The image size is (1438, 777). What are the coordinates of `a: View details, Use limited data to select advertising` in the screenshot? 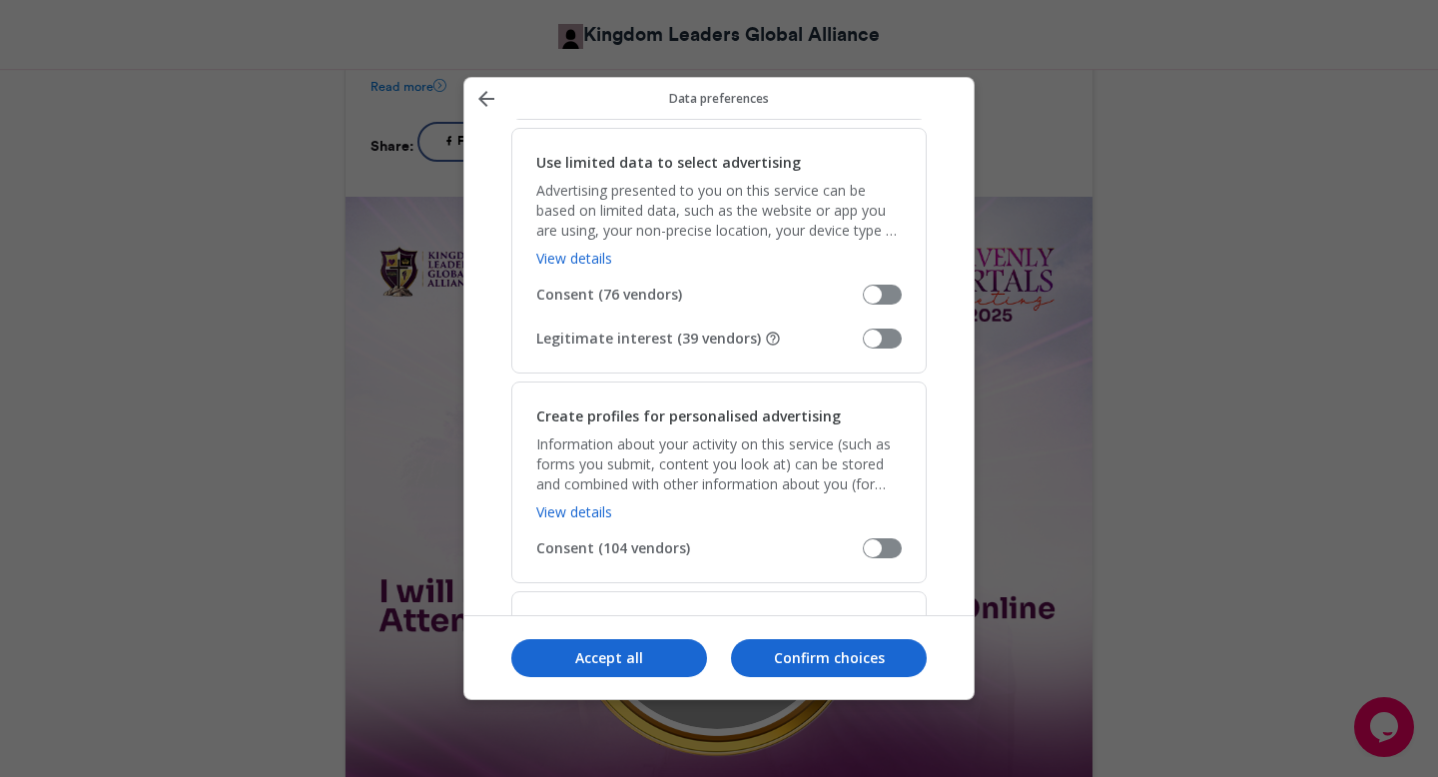 It's located at (574, 258).